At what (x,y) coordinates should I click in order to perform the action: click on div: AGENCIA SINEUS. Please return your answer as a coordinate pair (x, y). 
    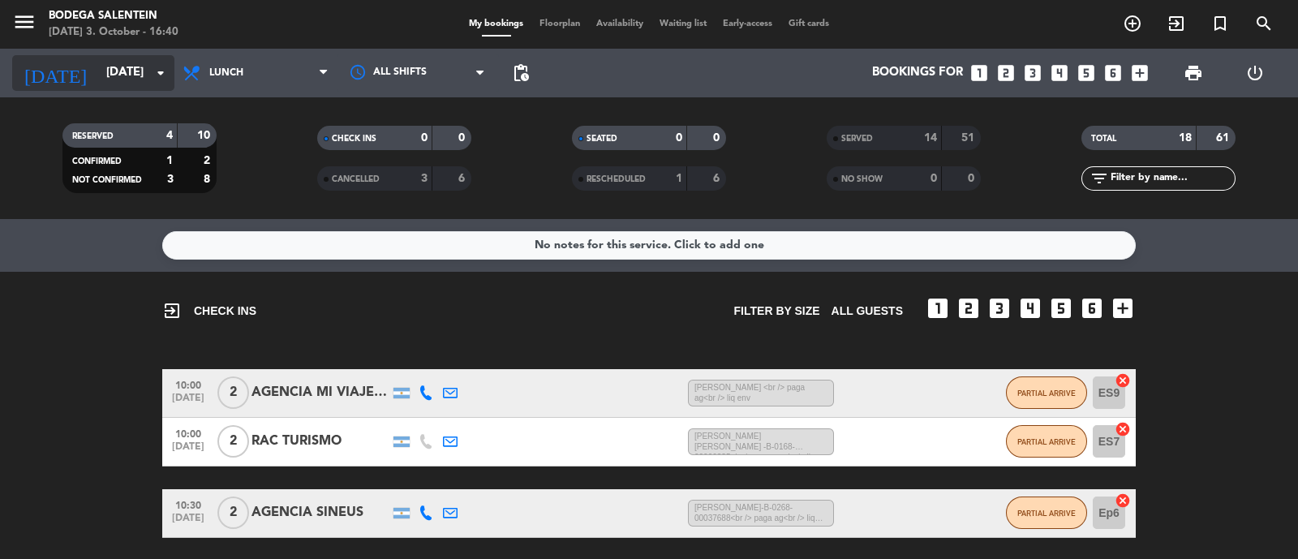
    Looking at the image, I should click on (320, 513).